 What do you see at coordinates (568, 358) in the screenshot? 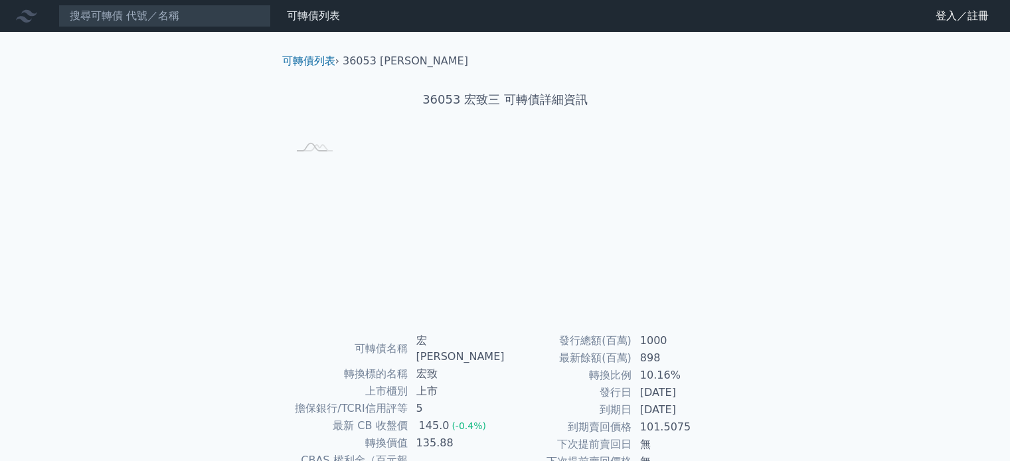
I see `td: 最新餘額(百萬)` at bounding box center [568, 358].